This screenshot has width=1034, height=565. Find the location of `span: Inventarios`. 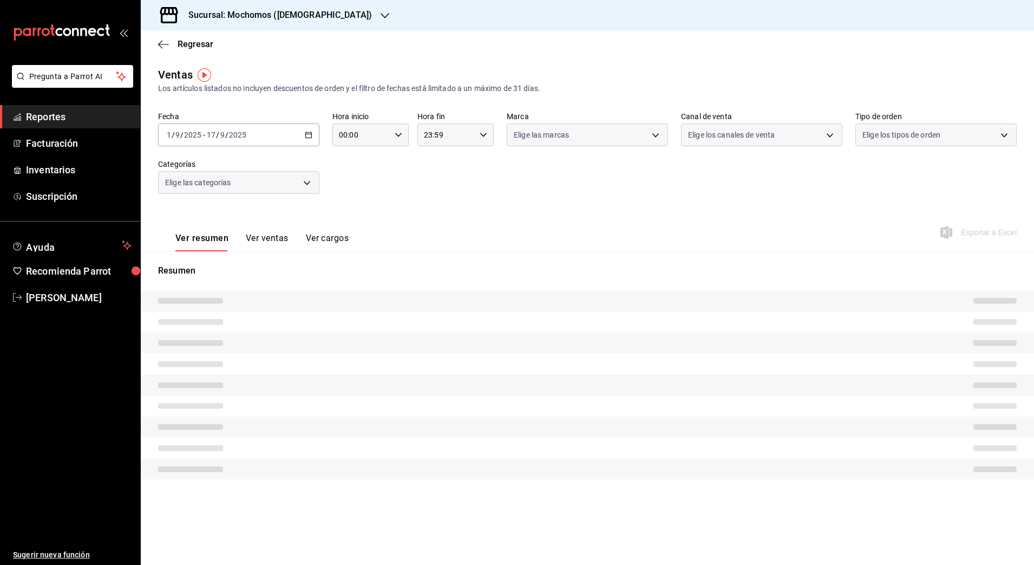

span: Inventarios is located at coordinates (79, 169).